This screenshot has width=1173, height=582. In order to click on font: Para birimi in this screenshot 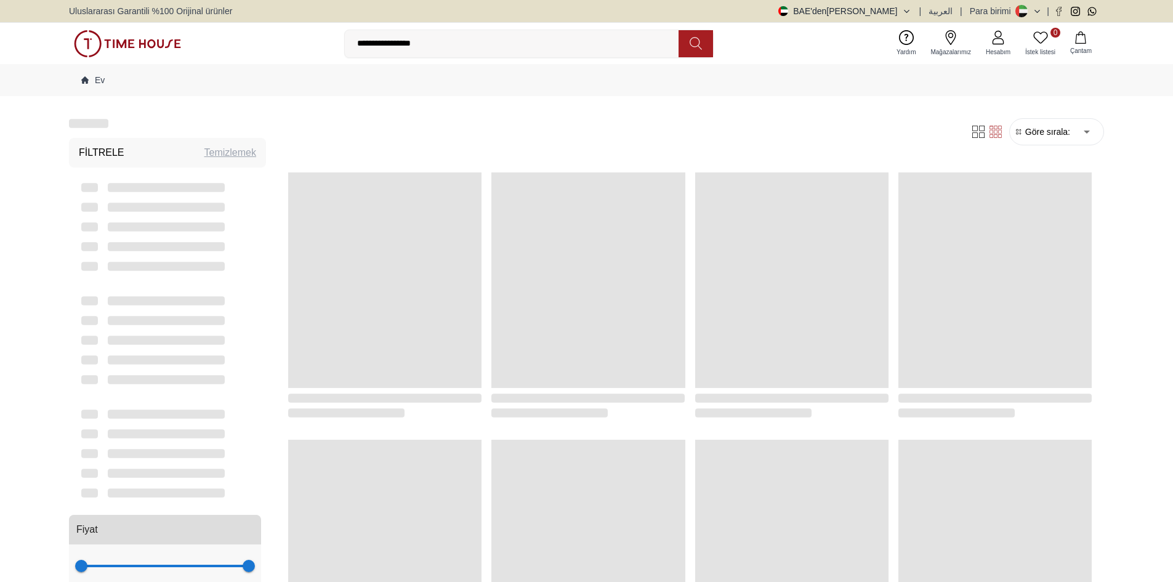, I will do `click(990, 11)`.